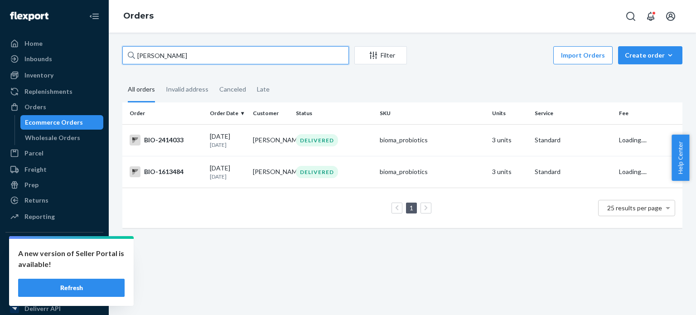 The image size is (696, 315). I want to click on th: Service, so click(573, 113).